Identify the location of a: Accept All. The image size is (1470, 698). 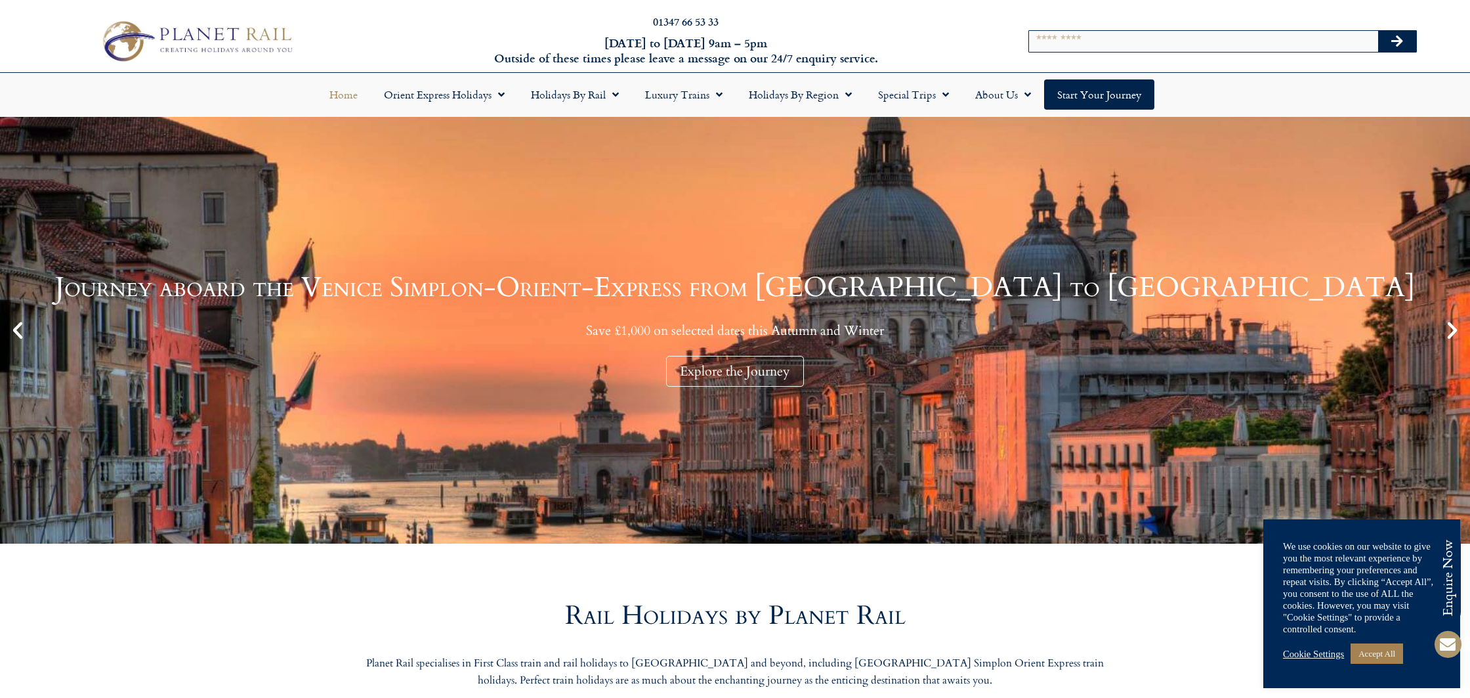
(1377, 653).